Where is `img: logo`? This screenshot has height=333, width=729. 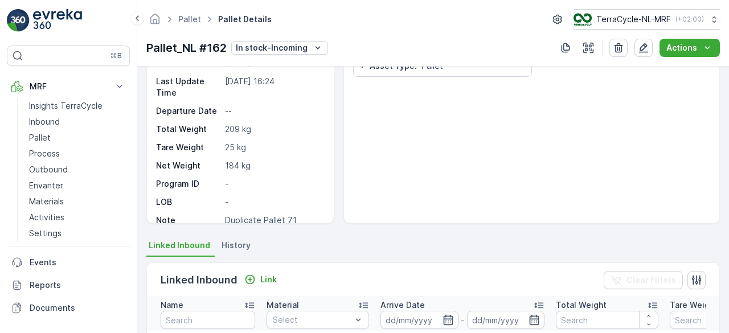
img: logo is located at coordinates (18, 21).